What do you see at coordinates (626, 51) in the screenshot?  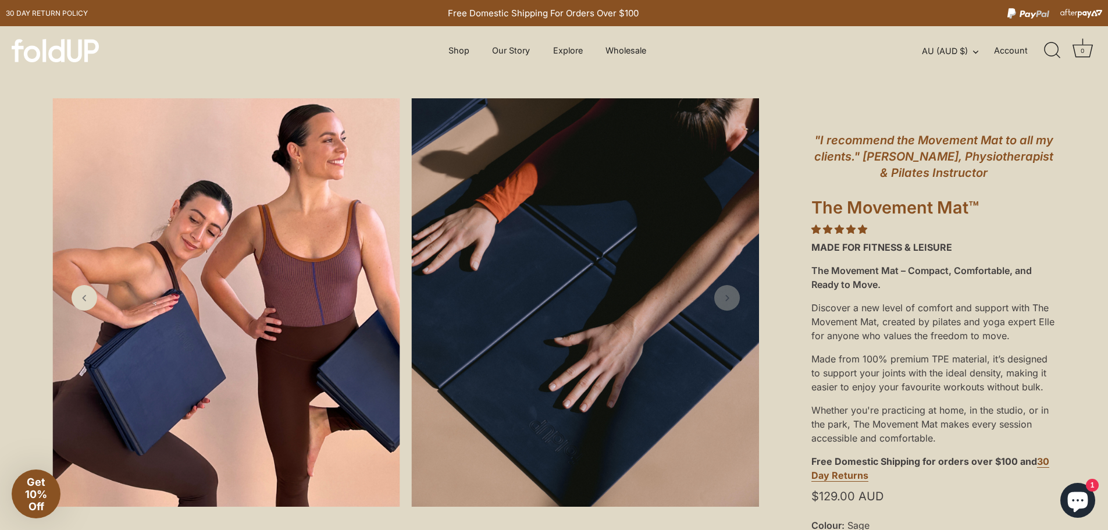 I see `a: Wholesale` at bounding box center [626, 51].